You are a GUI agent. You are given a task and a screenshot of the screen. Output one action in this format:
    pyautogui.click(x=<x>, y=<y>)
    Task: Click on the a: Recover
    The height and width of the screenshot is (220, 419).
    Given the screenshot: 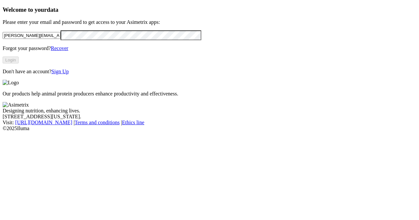 What is the action you would take?
    pyautogui.click(x=59, y=48)
    